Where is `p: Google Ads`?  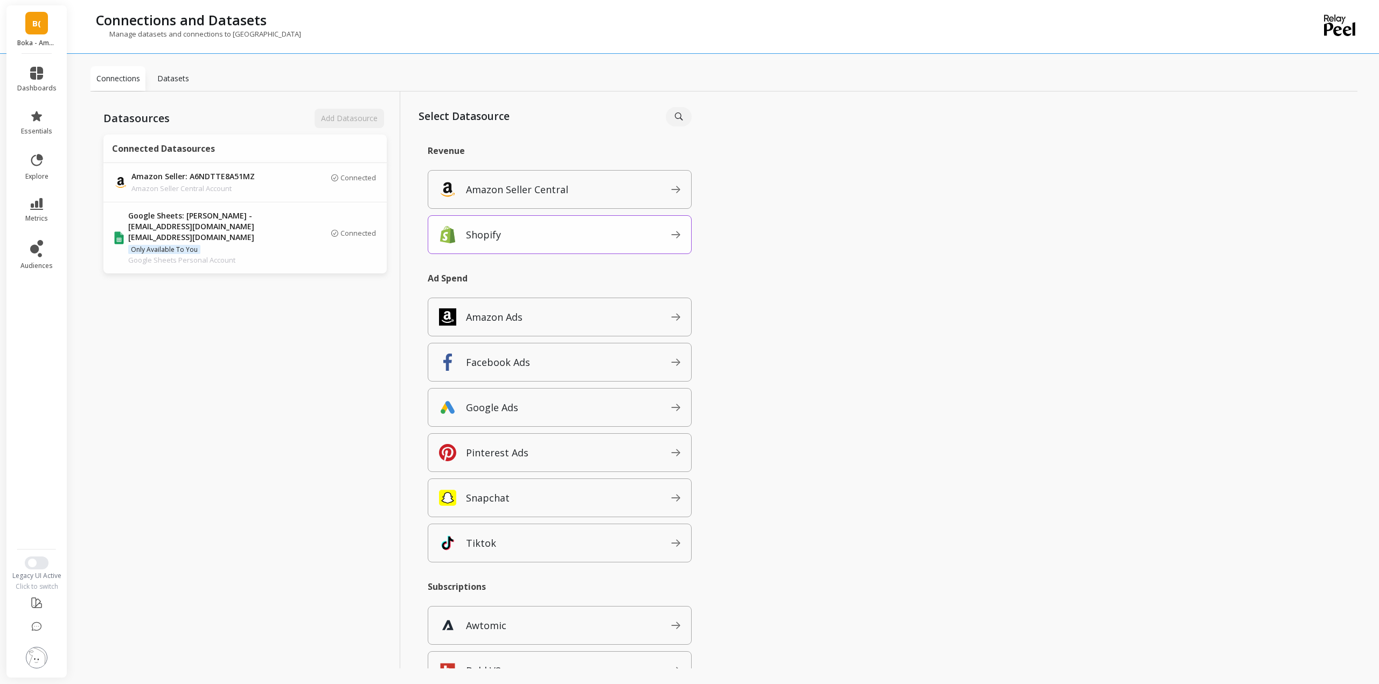
p: Google Ads is located at coordinates (492, 408).